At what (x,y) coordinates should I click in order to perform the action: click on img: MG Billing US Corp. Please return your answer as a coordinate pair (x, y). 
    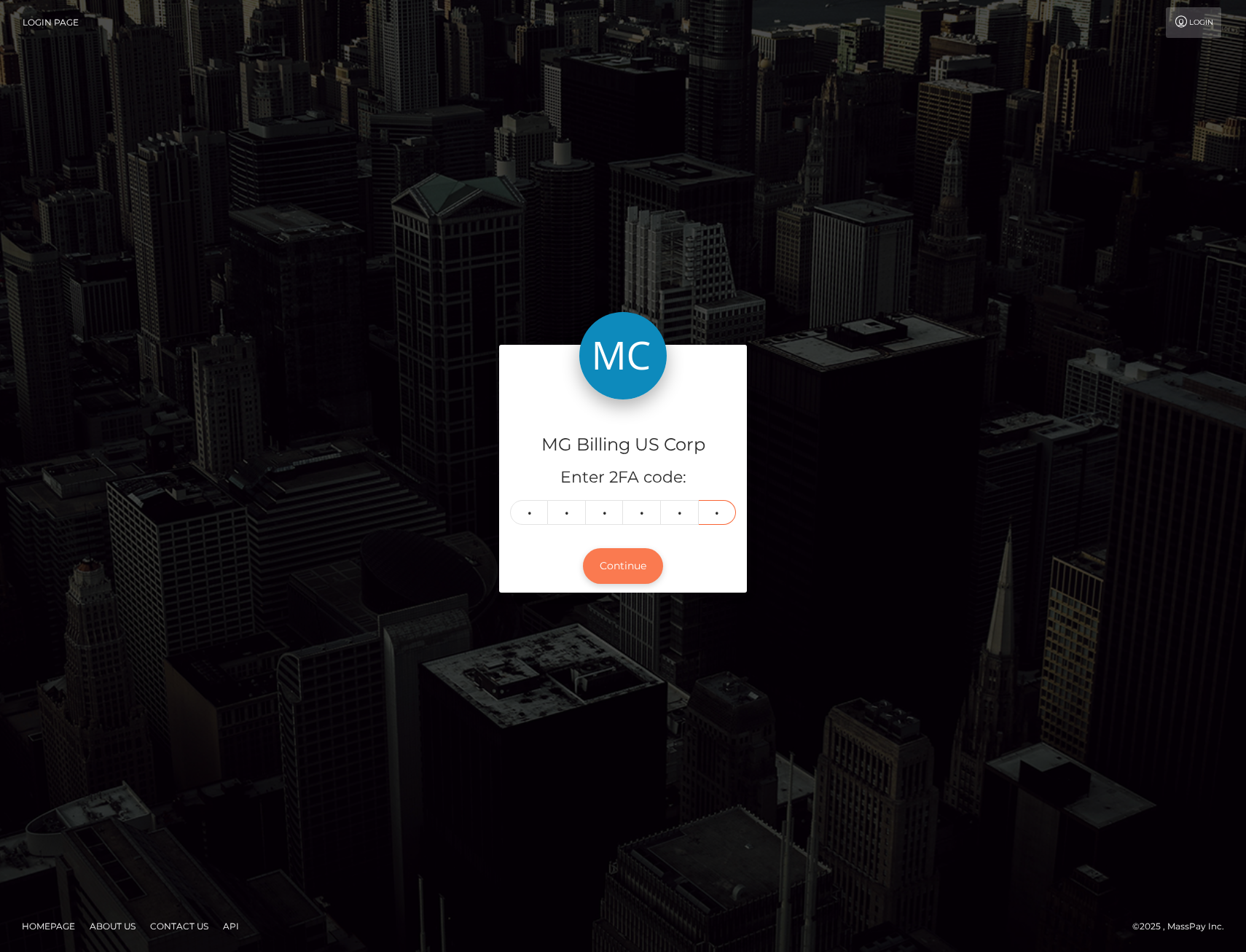
    Looking at the image, I should click on (623, 355).